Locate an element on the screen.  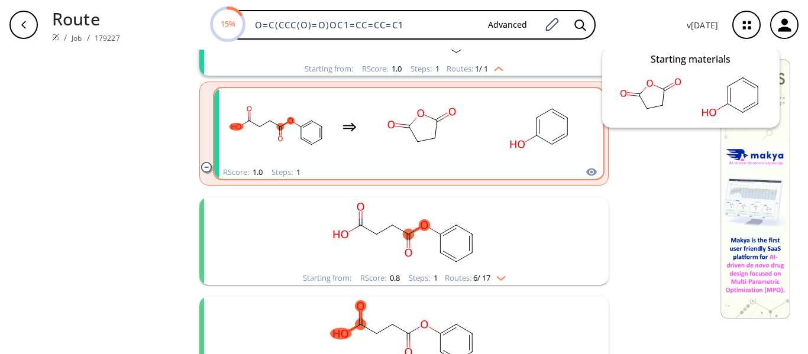
div: Starting material s is located at coordinates (690, 59).